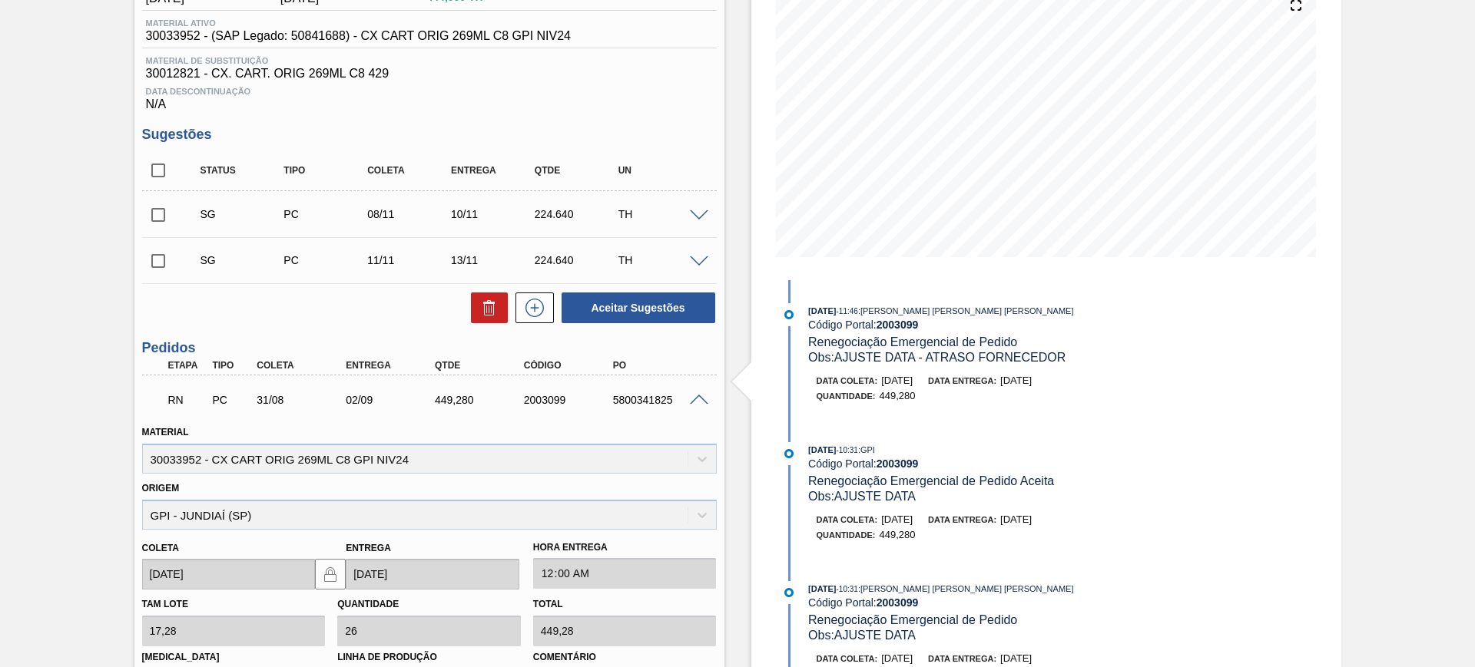 Image resolution: width=1475 pixels, height=667 pixels. I want to click on h3: Sugestões, so click(429, 134).